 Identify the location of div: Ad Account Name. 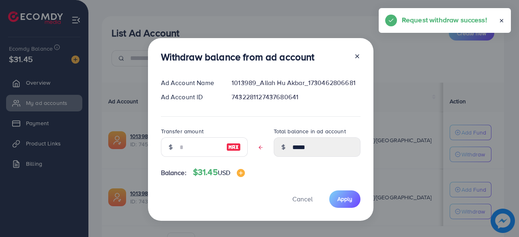
(190, 83).